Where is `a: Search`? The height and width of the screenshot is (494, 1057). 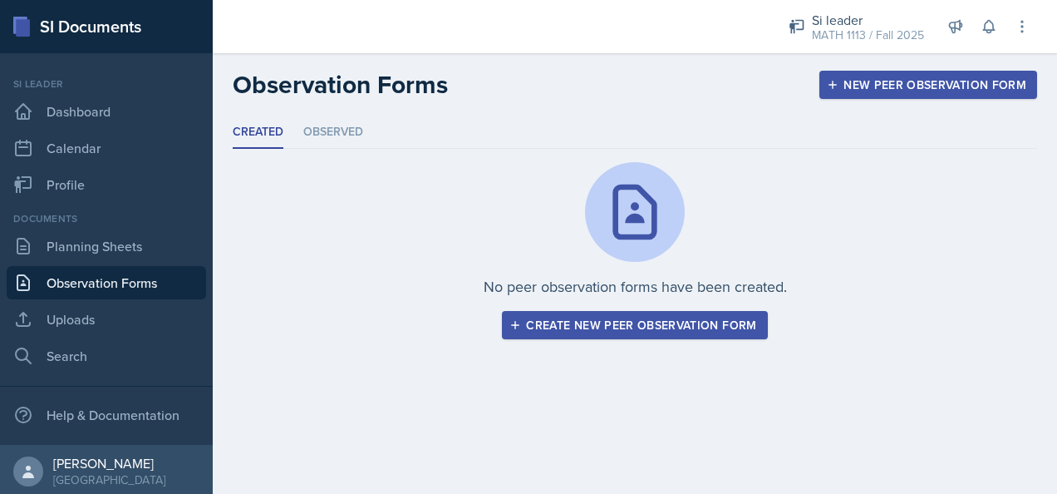
a: Search is located at coordinates (106, 356).